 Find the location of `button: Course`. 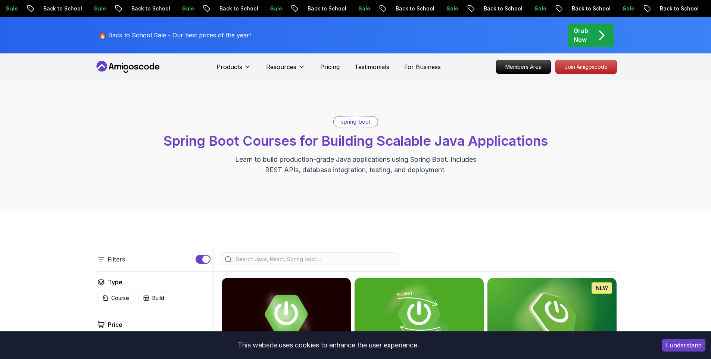

button: Course is located at coordinates (116, 298).